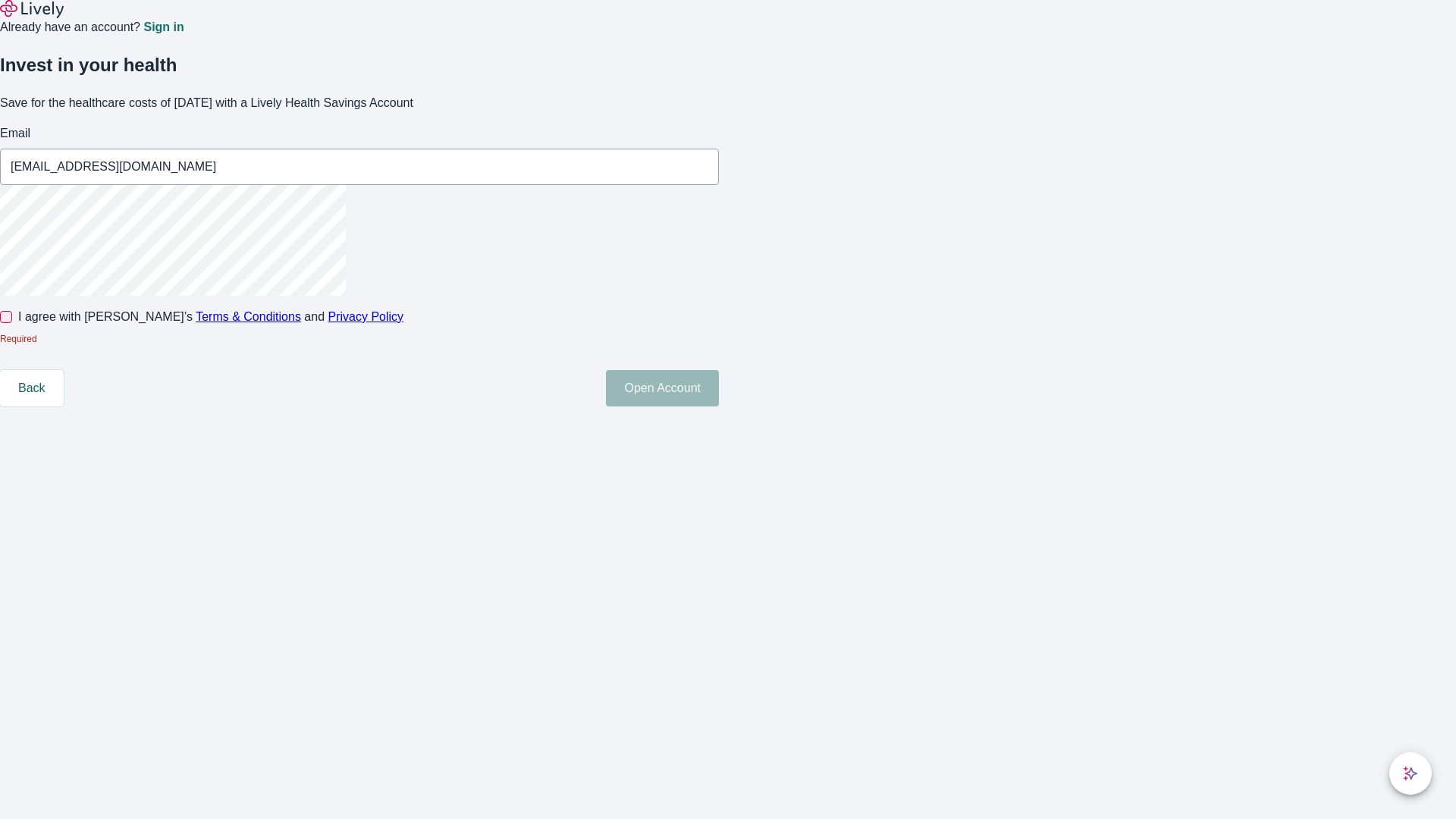  I want to click on div: Sign in, so click(163, 27).